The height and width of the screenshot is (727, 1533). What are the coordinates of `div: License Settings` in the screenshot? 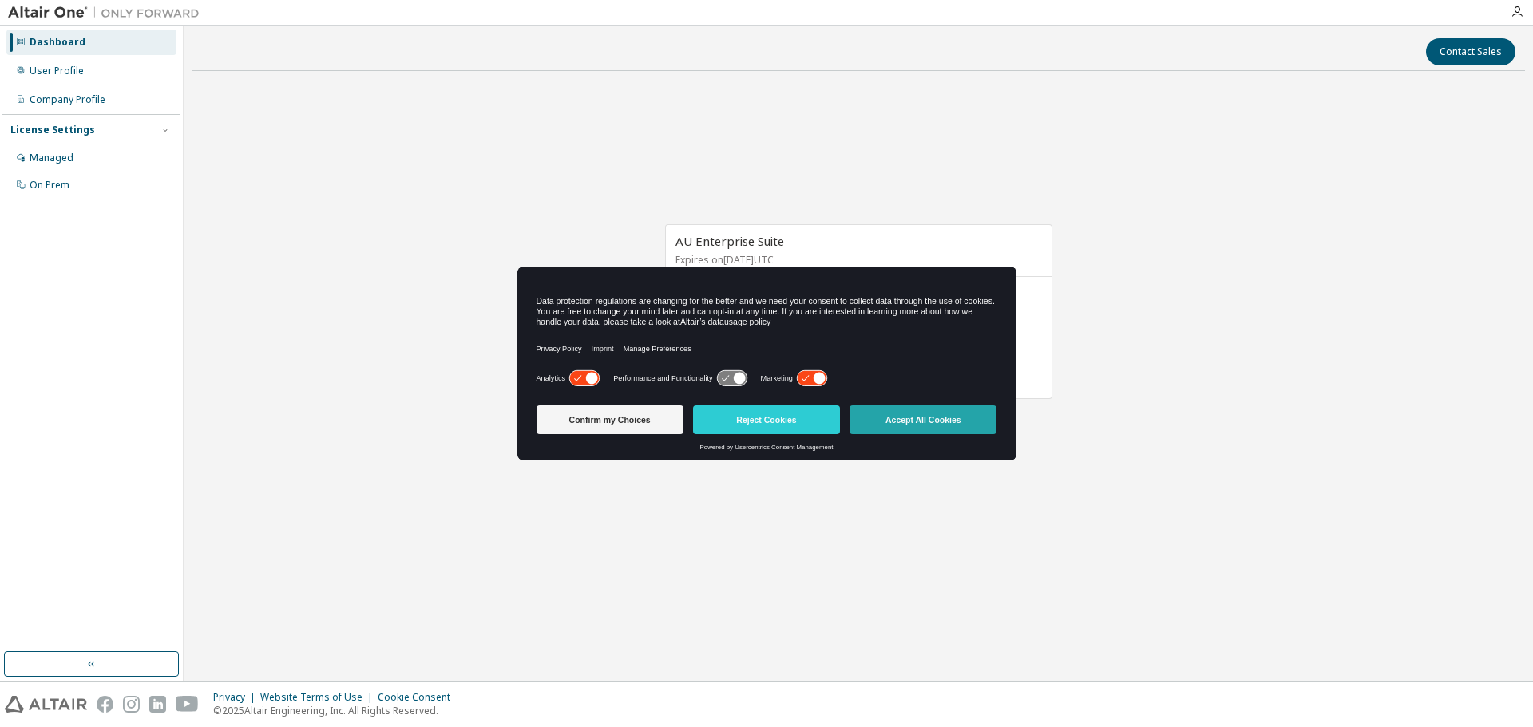 It's located at (53, 130).